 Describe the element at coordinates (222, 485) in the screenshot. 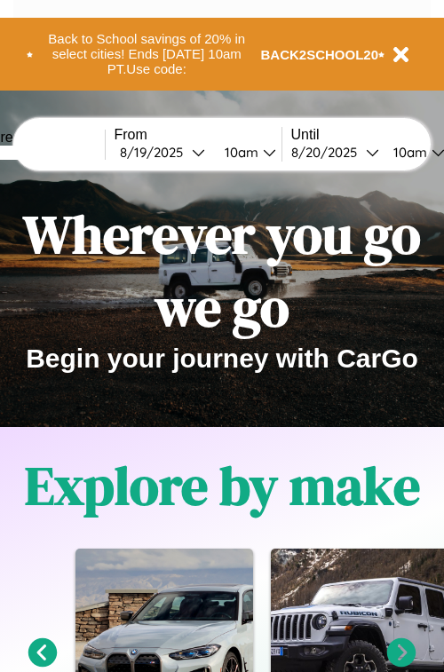

I see `h1: Explore by make` at that location.